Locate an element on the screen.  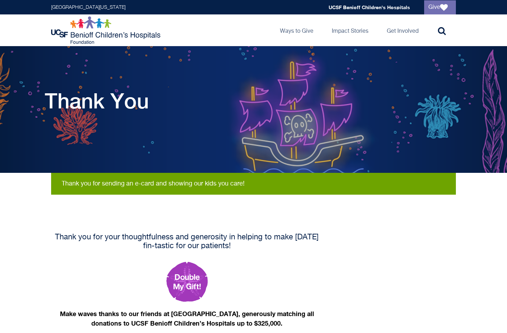
img: Logo for UCSF Benioff Children's Hospitals Foundation is located at coordinates (106, 30).